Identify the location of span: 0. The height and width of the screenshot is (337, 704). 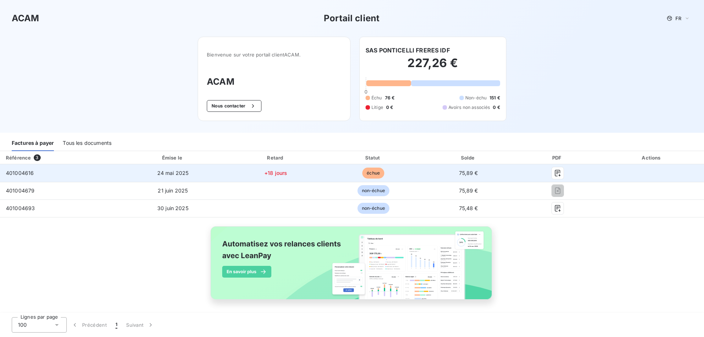
(366, 92).